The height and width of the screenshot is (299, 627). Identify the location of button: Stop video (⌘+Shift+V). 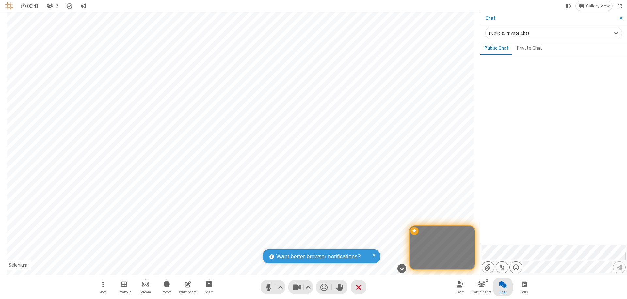
(300, 287).